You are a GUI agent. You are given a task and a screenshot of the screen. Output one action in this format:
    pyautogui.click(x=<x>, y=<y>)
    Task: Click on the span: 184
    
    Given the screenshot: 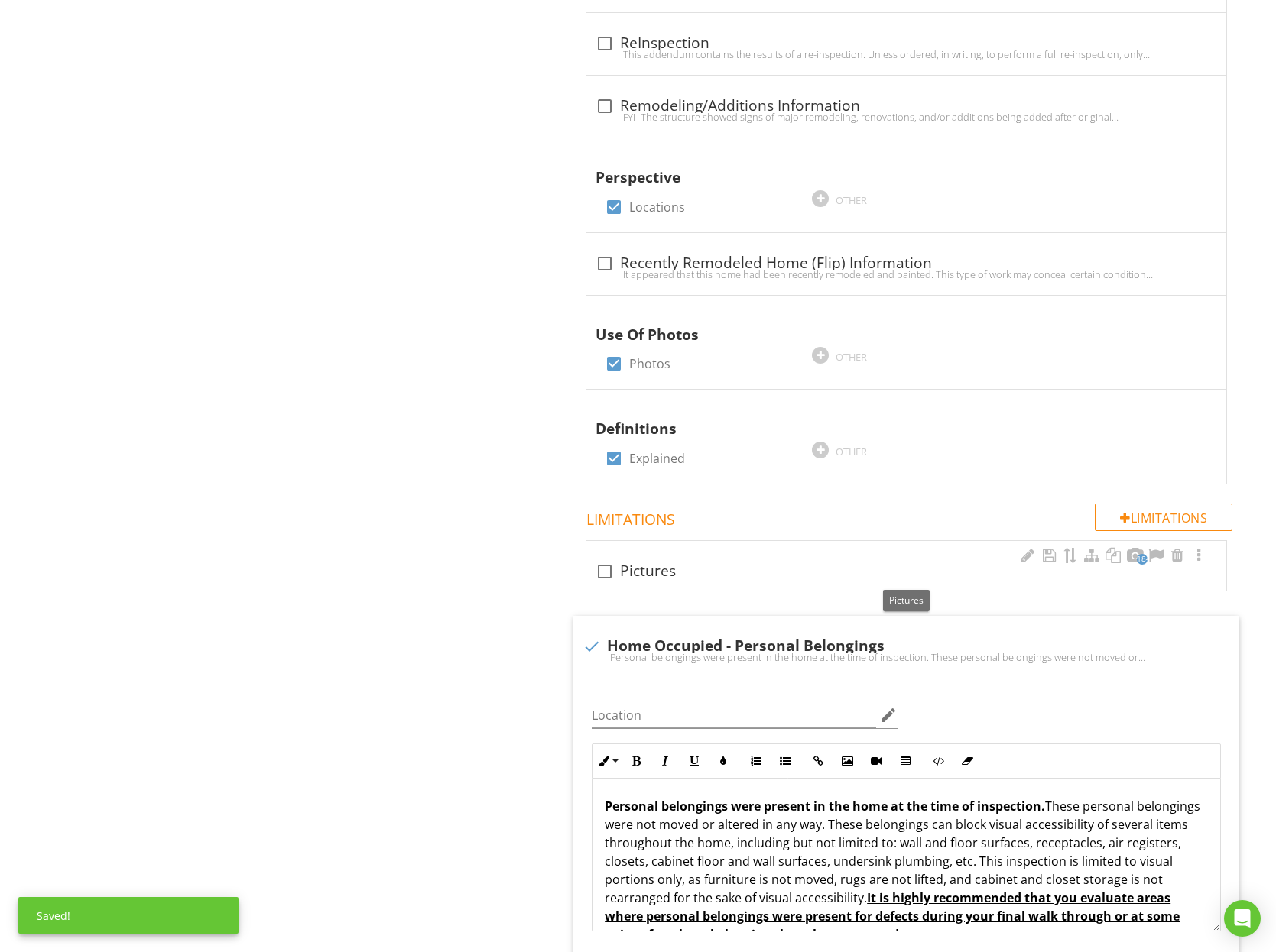 What is the action you would take?
    pyautogui.click(x=1142, y=559)
    